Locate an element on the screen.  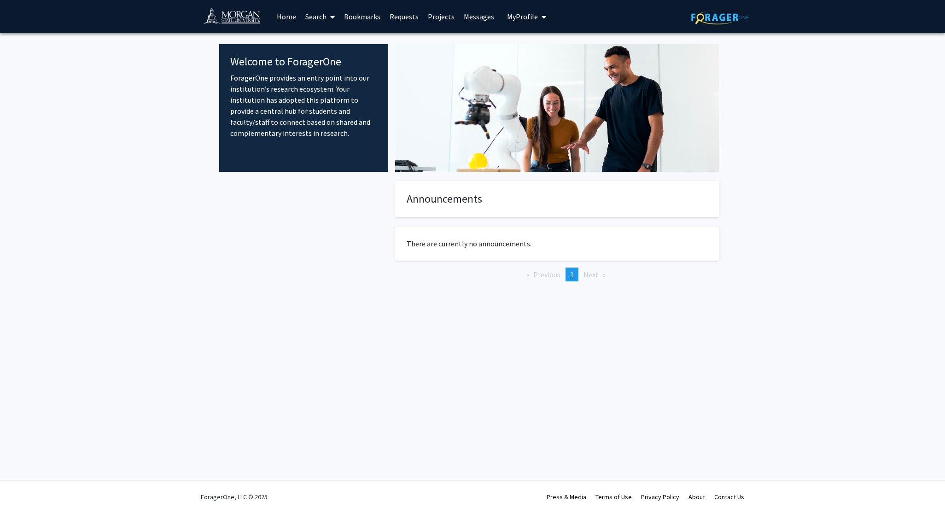
a: Projects is located at coordinates (441, 17).